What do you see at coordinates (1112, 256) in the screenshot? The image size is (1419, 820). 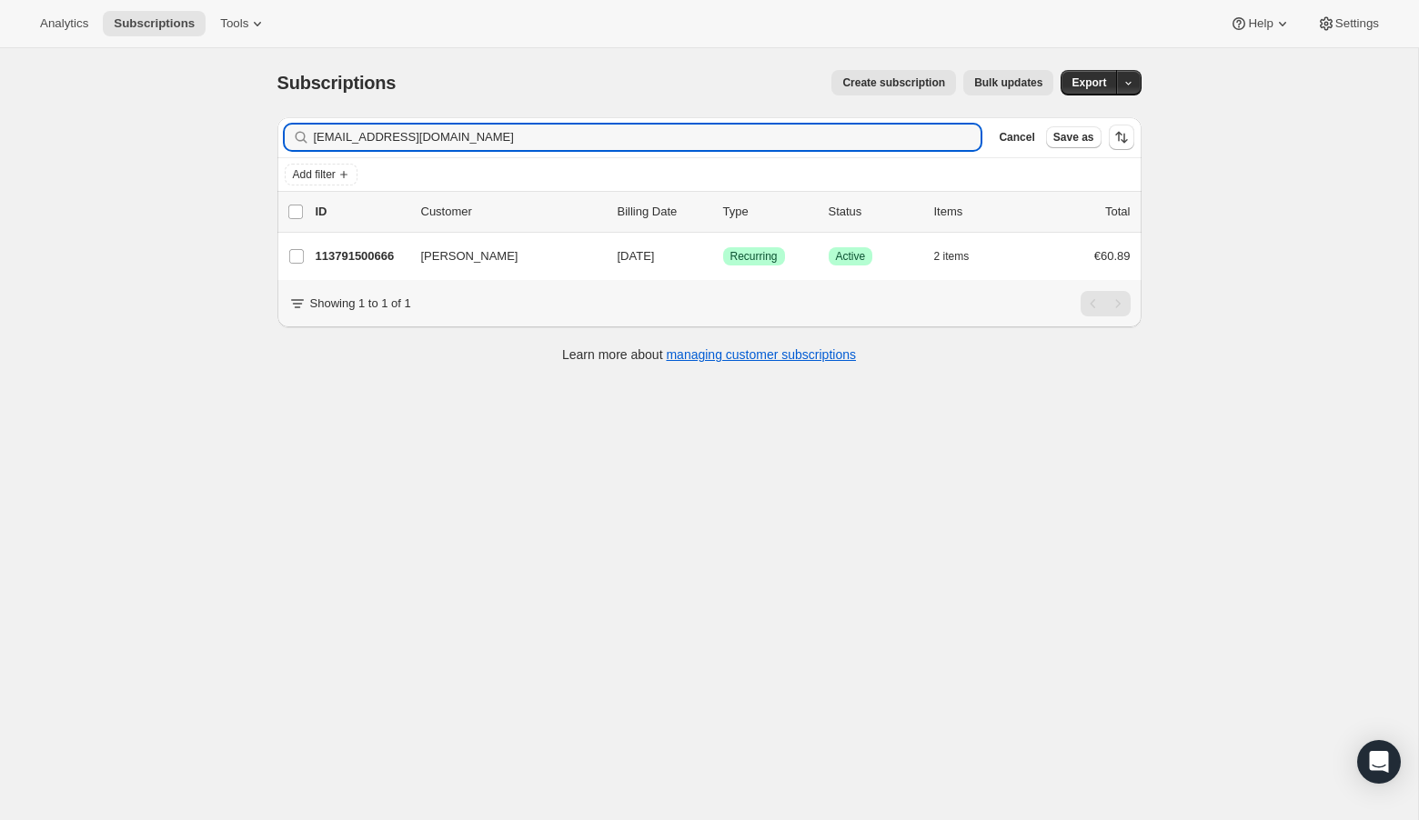 I see `span: €60.89` at bounding box center [1112, 256].